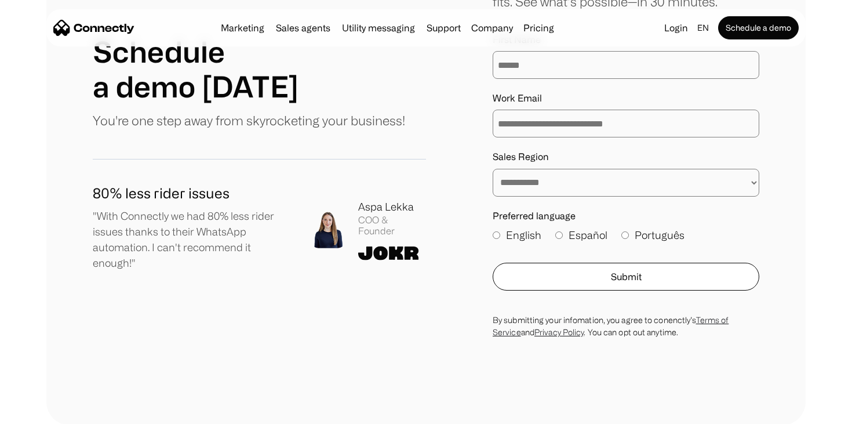 The height and width of the screenshot is (424, 852). What do you see at coordinates (539, 28) in the screenshot?
I see `a: Pricing` at bounding box center [539, 28].